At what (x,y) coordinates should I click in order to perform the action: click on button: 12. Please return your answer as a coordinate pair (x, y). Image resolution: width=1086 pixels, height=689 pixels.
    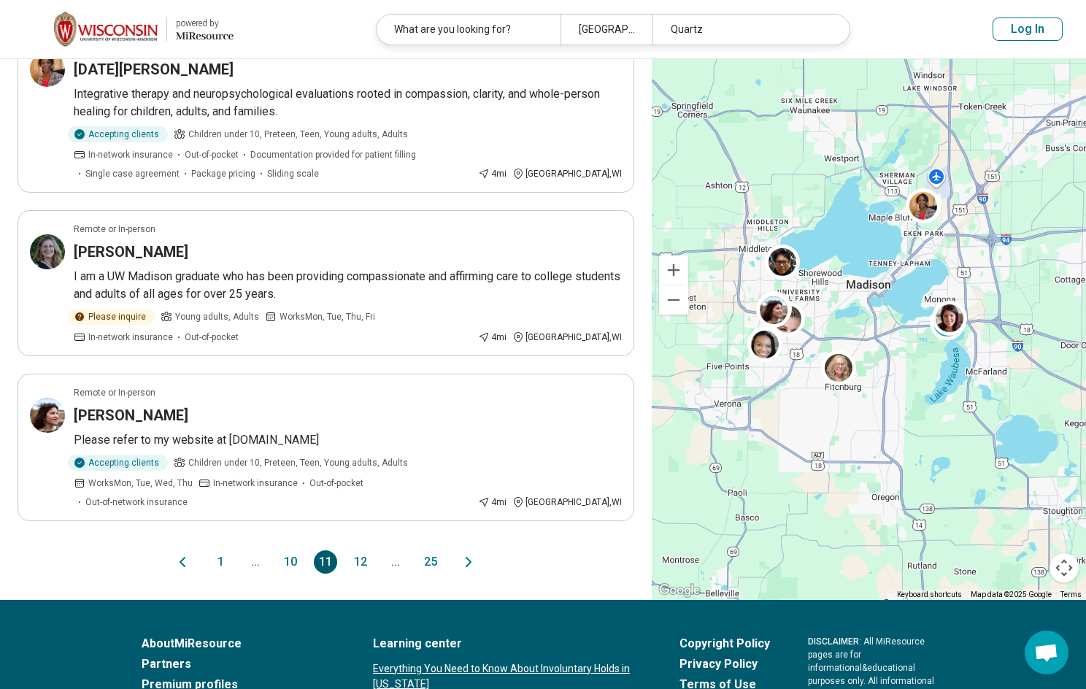
    Looking at the image, I should click on (360, 562).